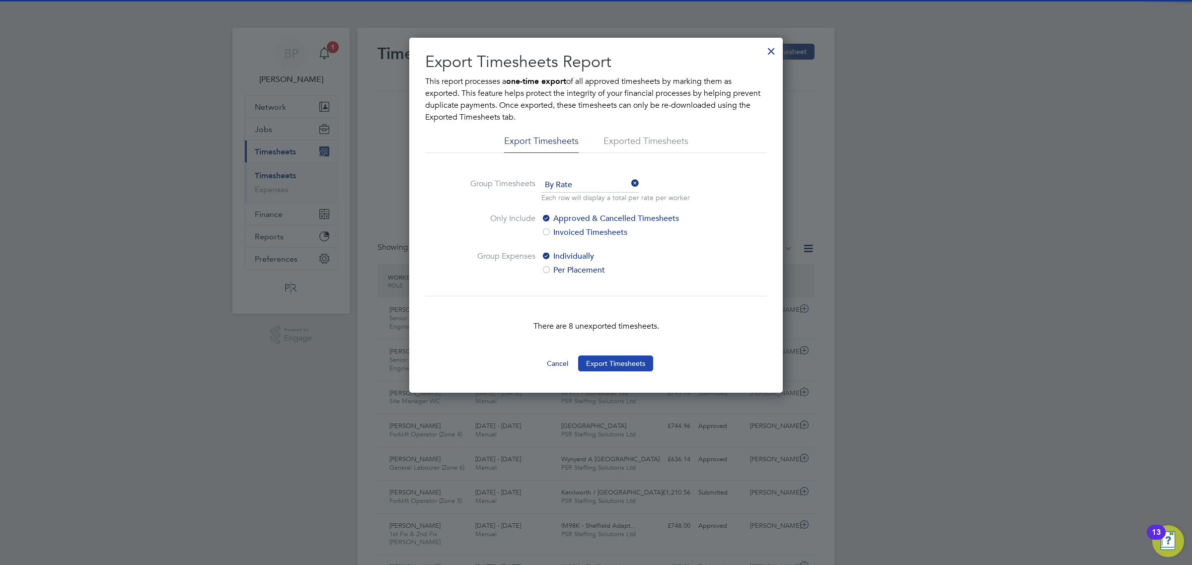 The image size is (1192, 565). Describe the element at coordinates (498, 225) in the screenshot. I see `label: Only Include` at that location.